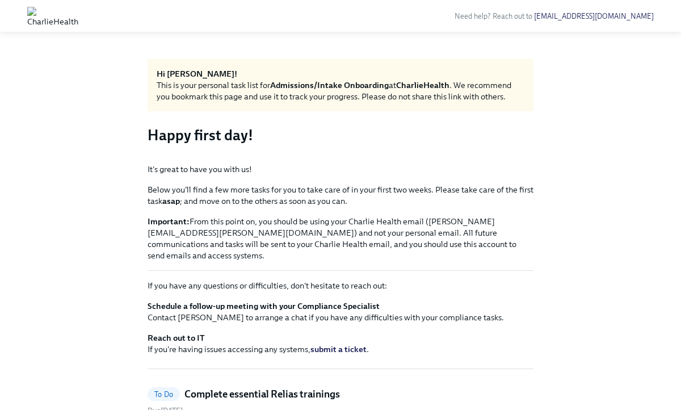  What do you see at coordinates (53, 16) in the screenshot?
I see `img: CharlieHealth` at bounding box center [53, 16].